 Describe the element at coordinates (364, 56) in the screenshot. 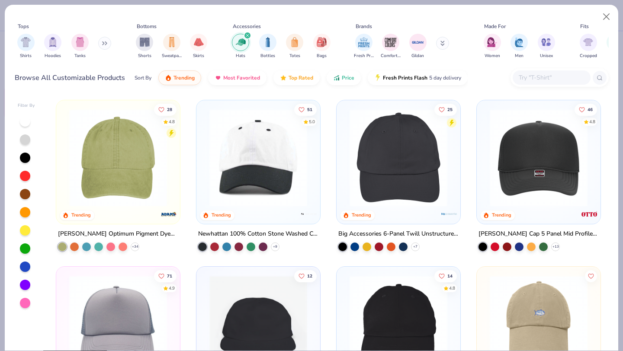

I see `span: Fresh Prints` at that location.